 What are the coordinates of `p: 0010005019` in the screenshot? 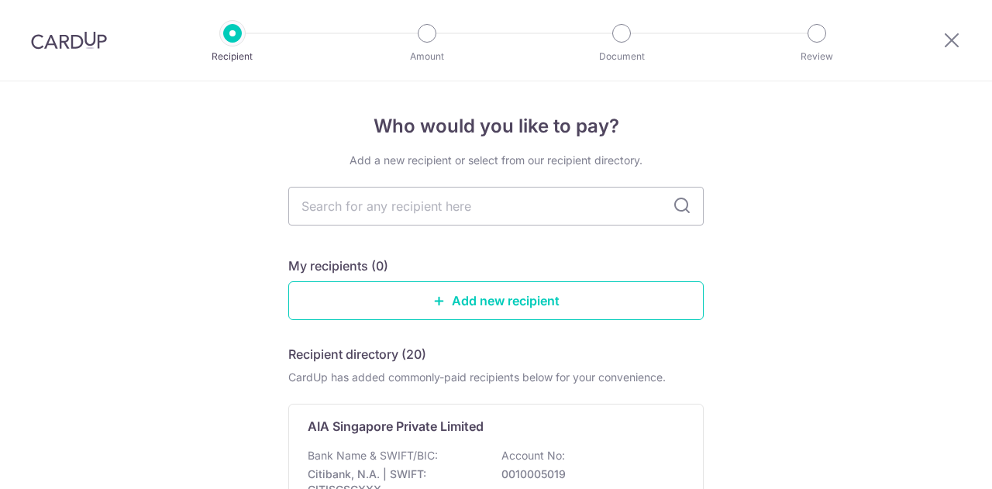 It's located at (588, 474).